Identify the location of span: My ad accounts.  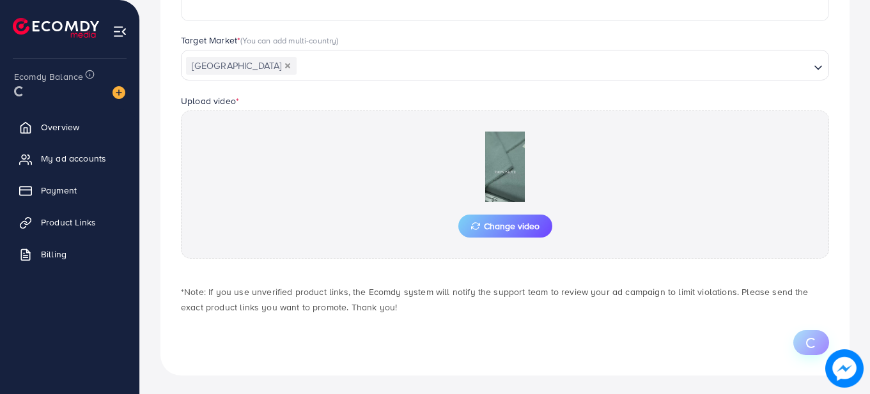
(73, 158).